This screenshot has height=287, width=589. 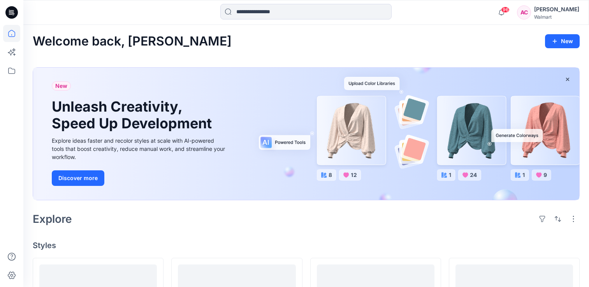 I want to click on div: Explore ideas faster and recolor styles at scale with AI-powered tools that boost creativity, red..., so click(x=139, y=149).